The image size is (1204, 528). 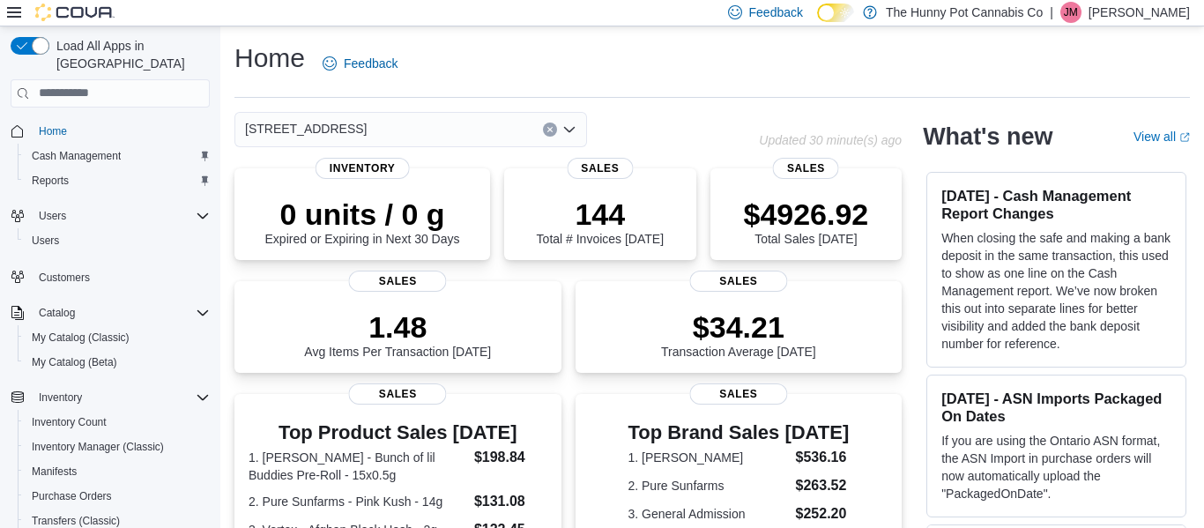 What do you see at coordinates (1162, 137) in the screenshot?
I see `a: View allExternal link` at bounding box center [1162, 137].